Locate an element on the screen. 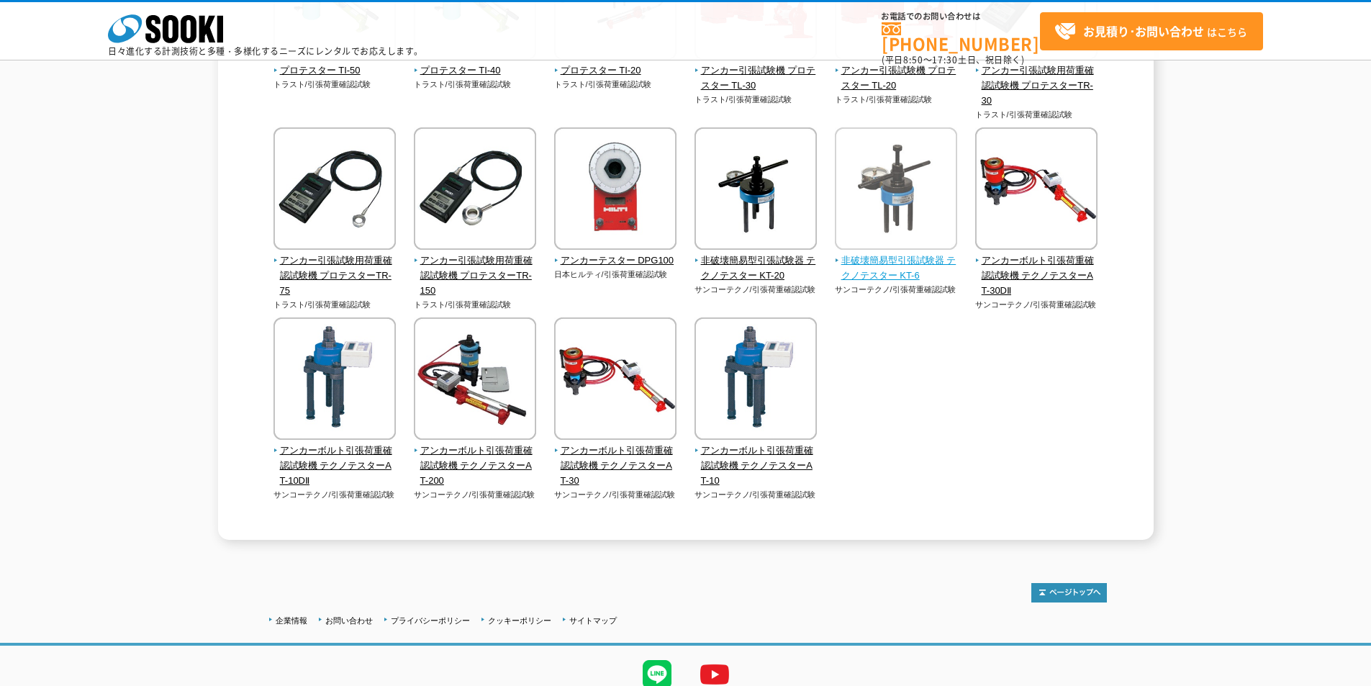 This screenshot has height=686, width=1371. img: アンカー引張試験用荷重確認試験機 プロテスターTR-75 is located at coordinates (335, 190).